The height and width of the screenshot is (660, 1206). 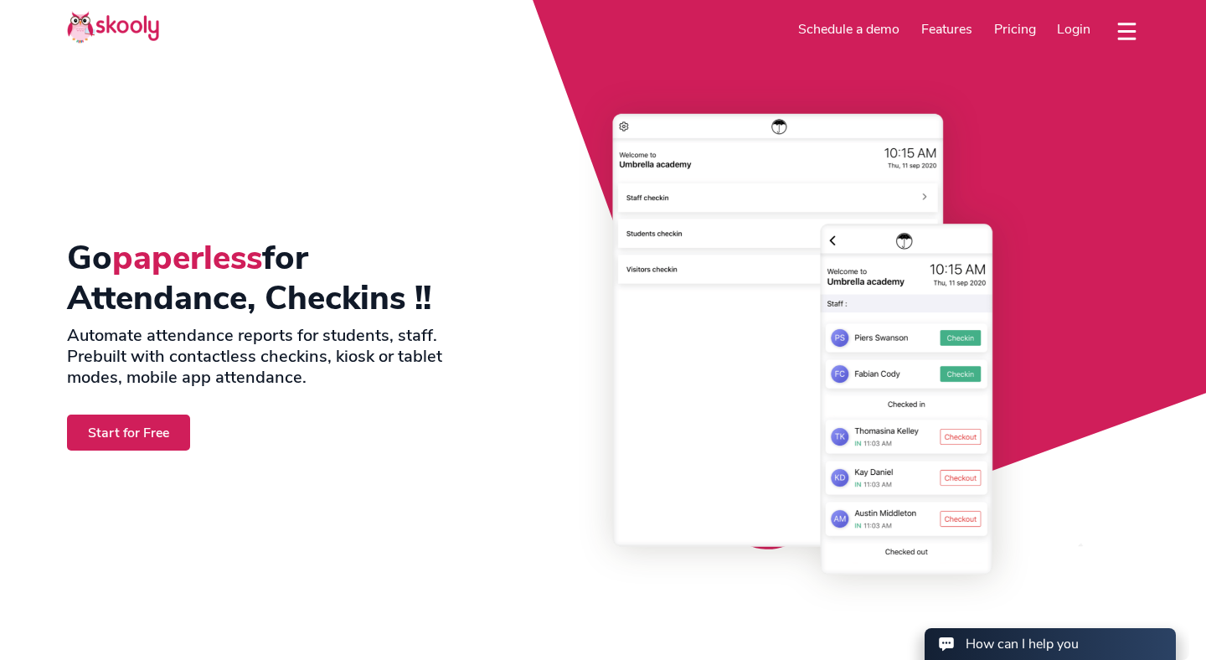 I want to click on a: Schedule a demo, so click(x=849, y=29).